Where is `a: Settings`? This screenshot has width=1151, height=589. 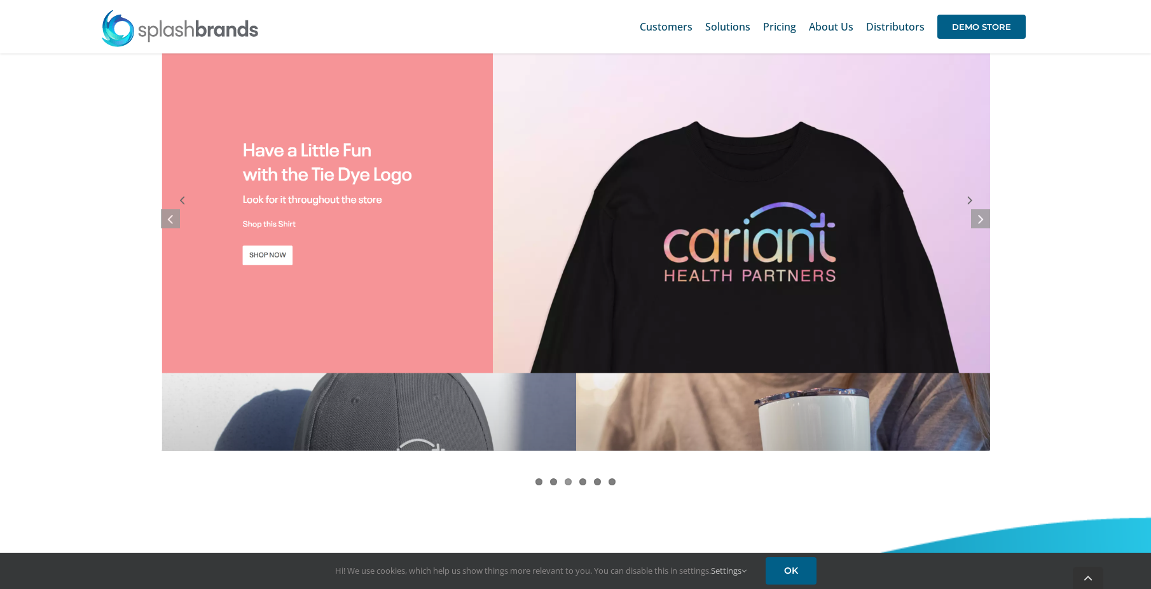 a: Settings is located at coordinates (729, 571).